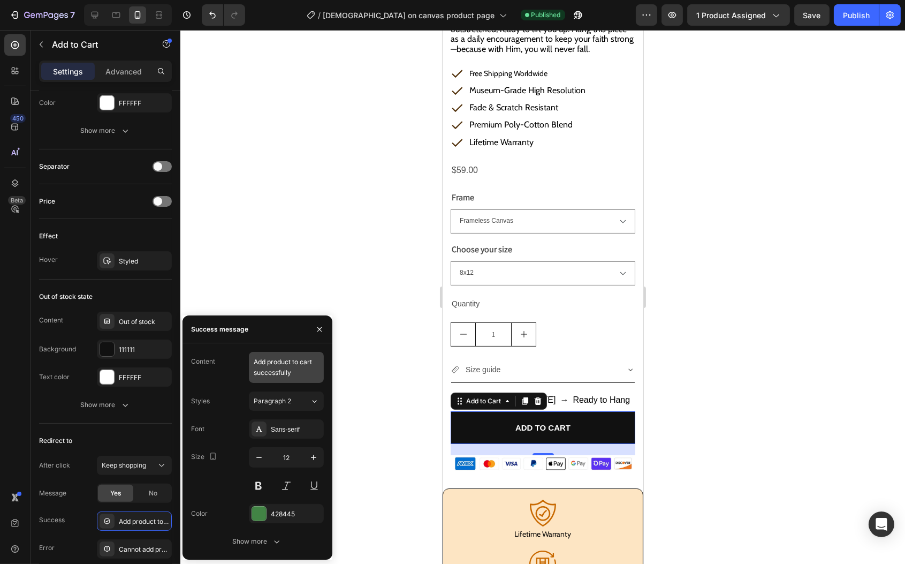 The image size is (905, 564). What do you see at coordinates (144, 261) in the screenshot?
I see `div: Styled` at bounding box center [144, 261].